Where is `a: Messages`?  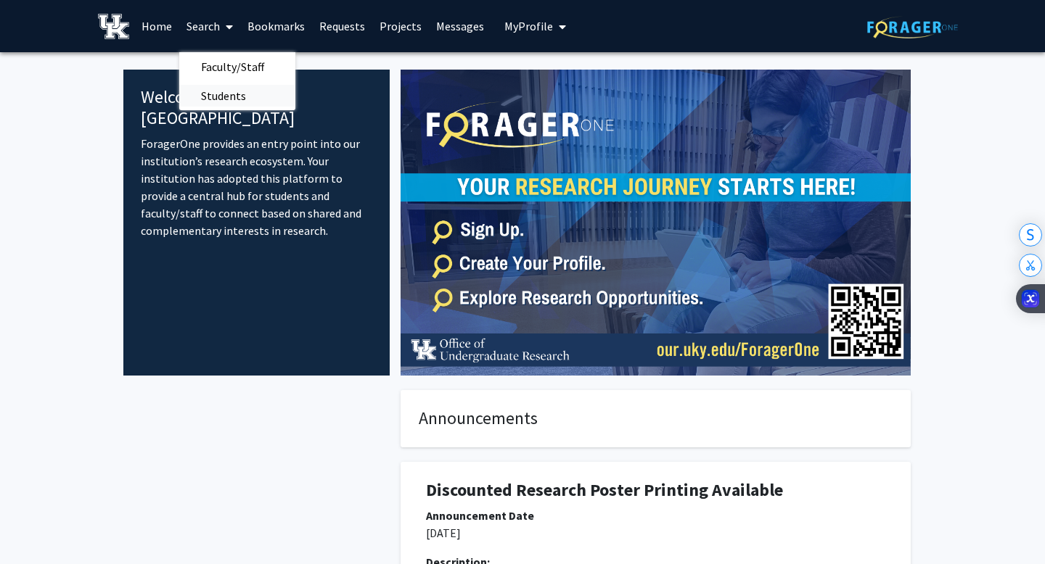 a: Messages is located at coordinates (460, 26).